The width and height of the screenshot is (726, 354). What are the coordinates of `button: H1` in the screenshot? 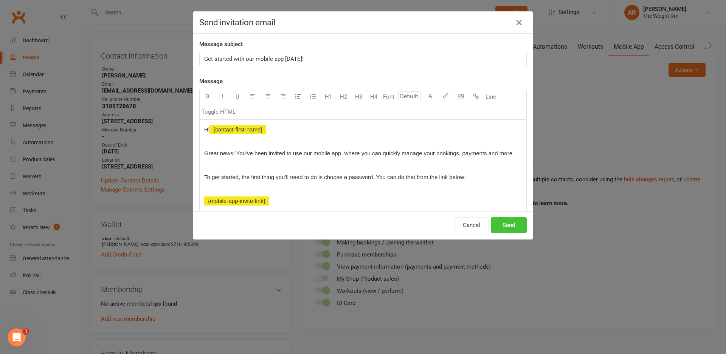 It's located at (328, 97).